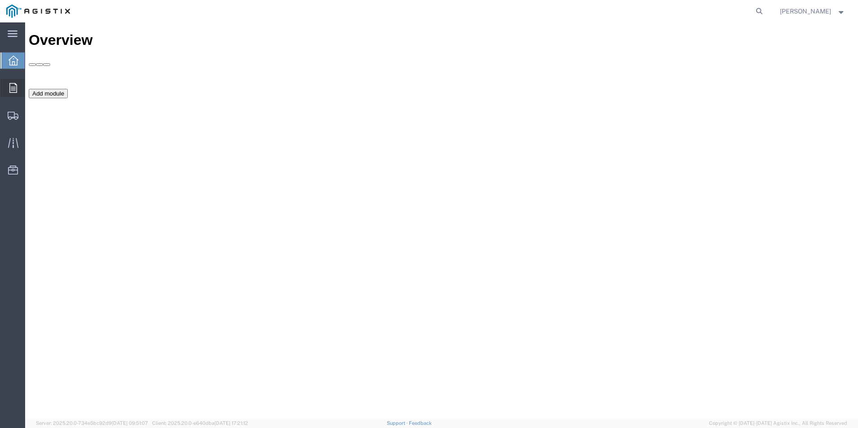 This screenshot has height=428, width=858. Describe the element at coordinates (200, 423) in the screenshot. I see `span: Client: 2025.20.0-e640dba` at that location.